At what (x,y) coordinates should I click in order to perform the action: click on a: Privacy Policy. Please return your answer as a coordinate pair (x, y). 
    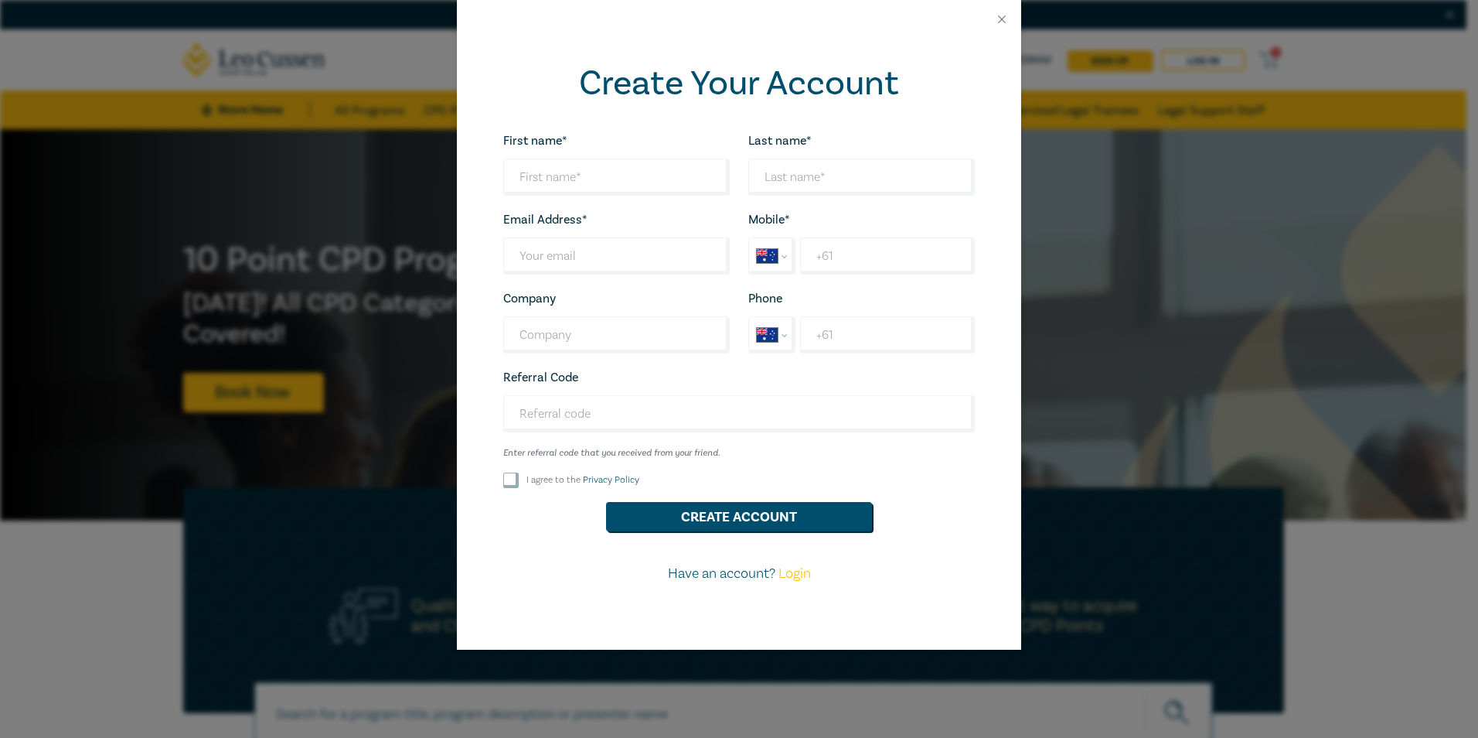
    Looking at the image, I should click on (611, 479).